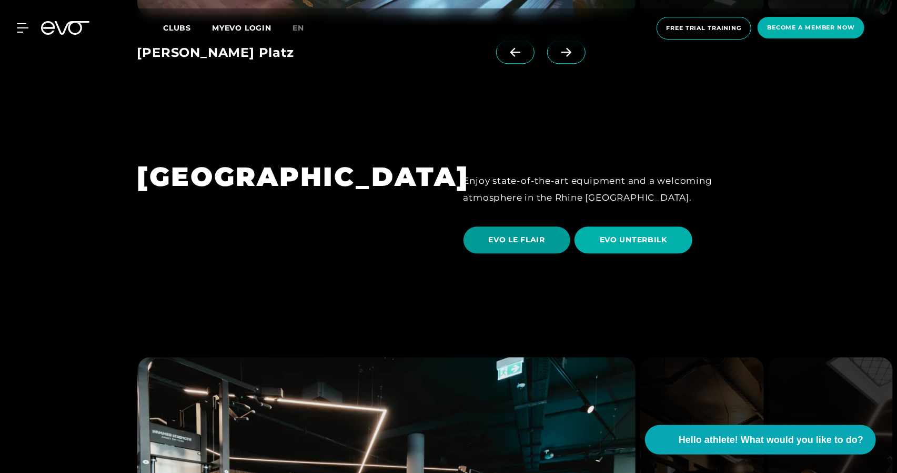 This screenshot has width=897, height=473. Describe the element at coordinates (704, 28) in the screenshot. I see `a: Free trial training` at that location.